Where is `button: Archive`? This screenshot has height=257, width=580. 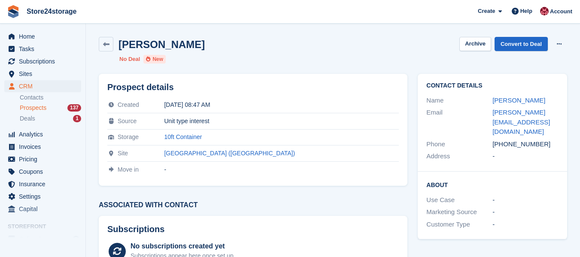
button: Archive is located at coordinates (476, 44).